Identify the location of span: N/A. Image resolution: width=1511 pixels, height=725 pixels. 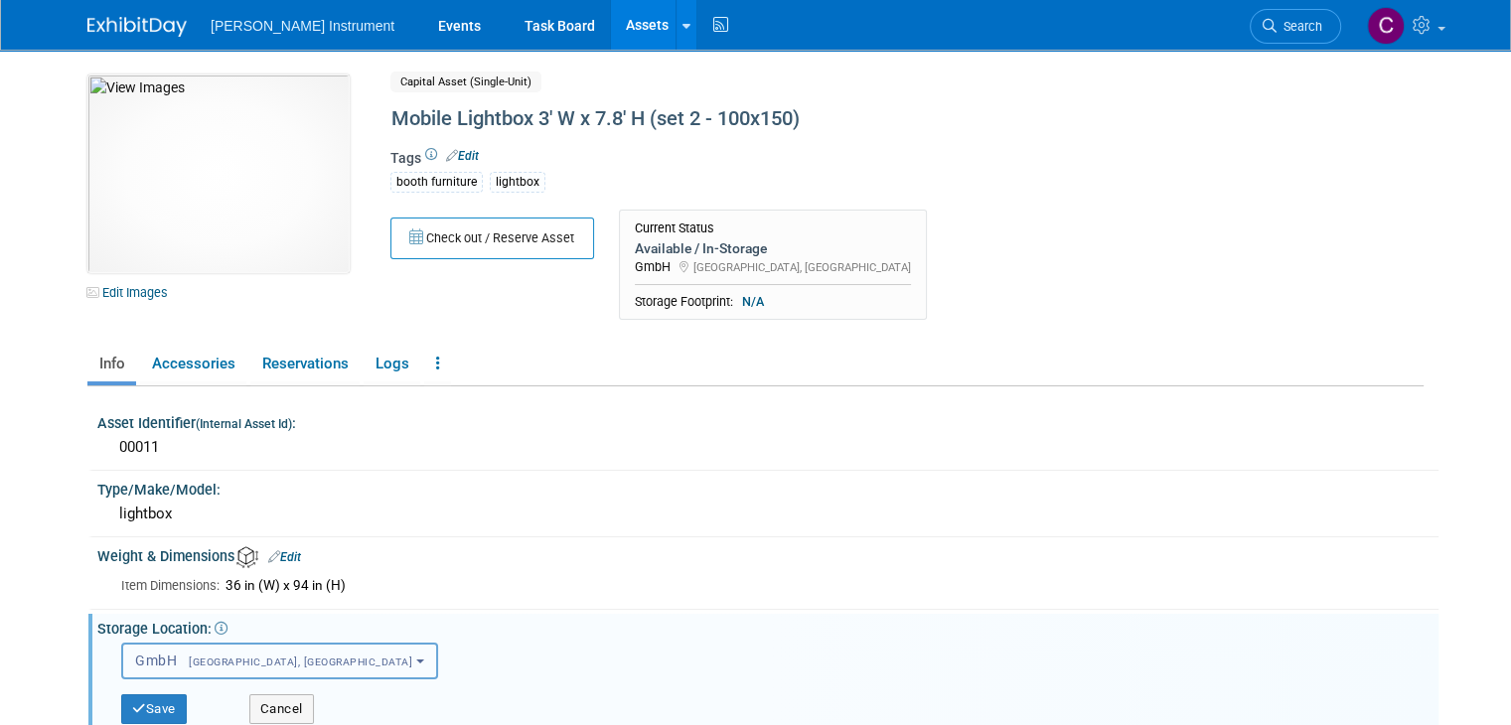
(753, 302).